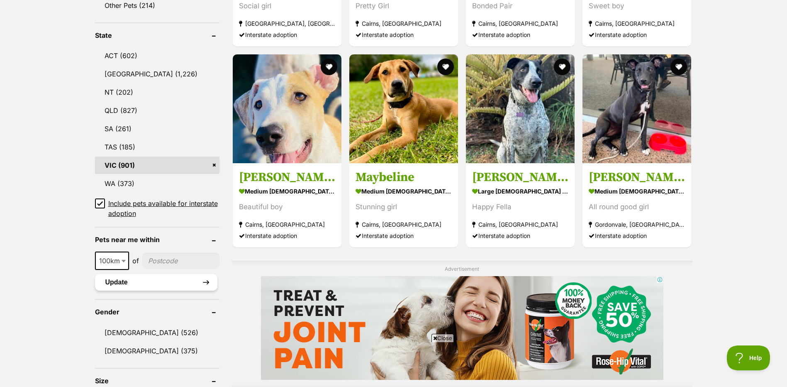  I want to click on span: Include pets available for interstate adoption, so click(164, 208).